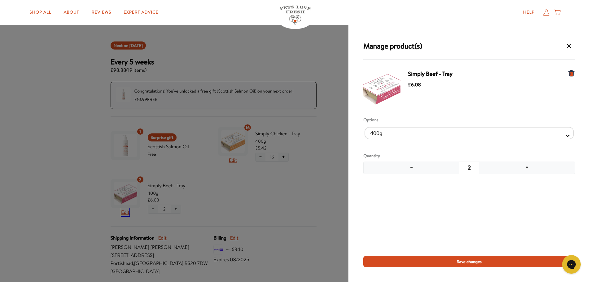 This screenshot has height=282, width=590. I want to click on button: Decrease quantity, so click(411, 168).